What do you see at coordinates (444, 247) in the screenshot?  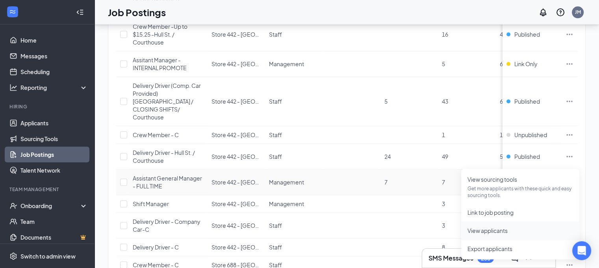 I see `span: 8` at bounding box center [444, 247].